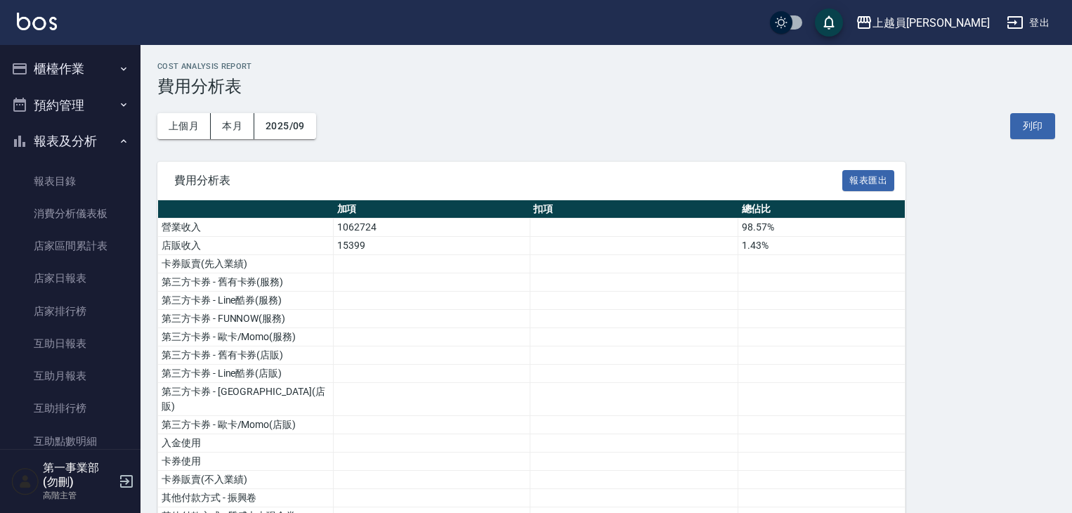 This screenshot has width=1072, height=513. What do you see at coordinates (606, 86) in the screenshot?
I see `h3: 費用分析表` at bounding box center [606, 86].